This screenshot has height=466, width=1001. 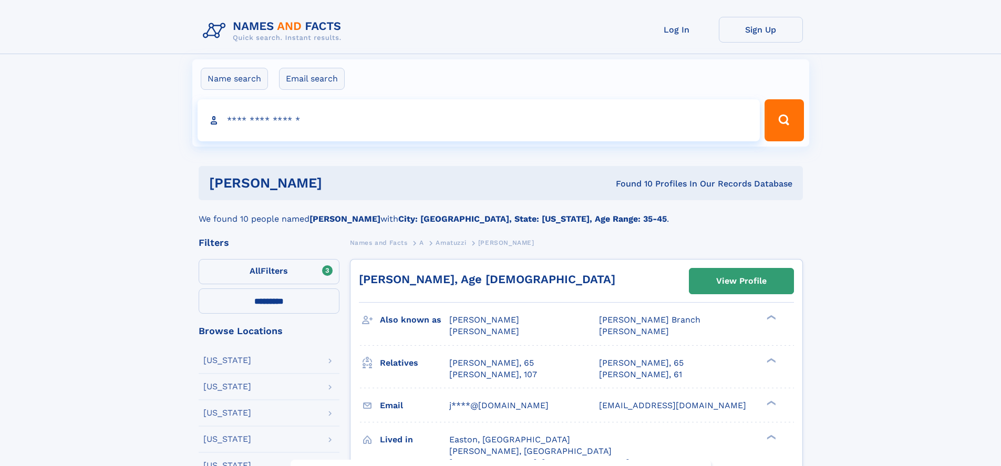 I want to click on div: Filters, so click(x=269, y=243).